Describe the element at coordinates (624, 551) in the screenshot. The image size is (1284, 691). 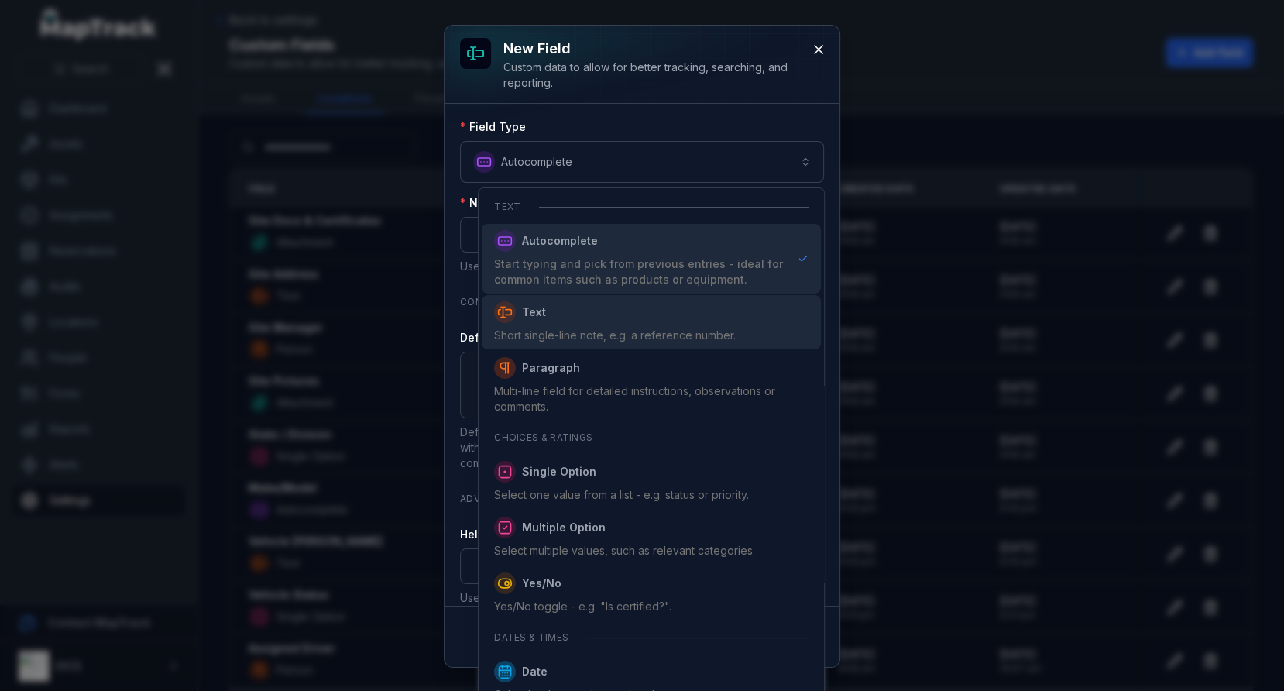
I see `div: Select multiple values, such as relevant categories.` at that location.